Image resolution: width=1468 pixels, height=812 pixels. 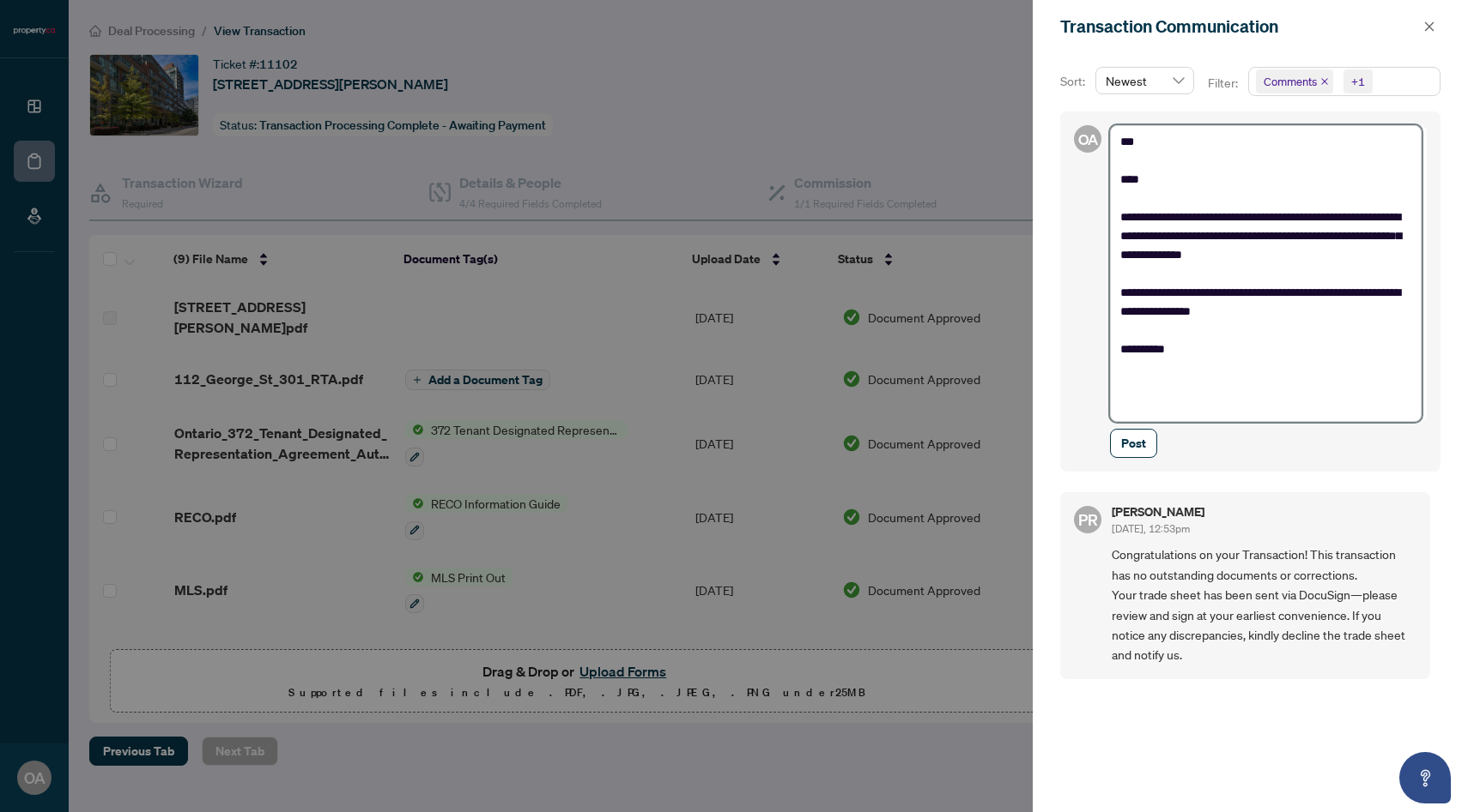 I want to click on button: Post, so click(x=1133, y=444).